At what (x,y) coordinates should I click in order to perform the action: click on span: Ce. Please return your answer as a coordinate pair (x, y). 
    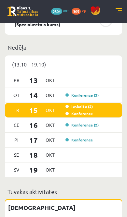
    Looking at the image, I should click on (17, 125).